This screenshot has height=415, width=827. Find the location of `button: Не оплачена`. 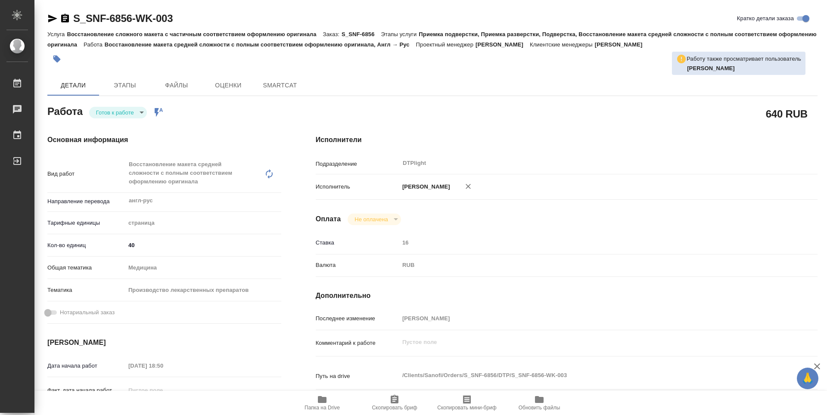

button: Не оплачена is located at coordinates (371, 219).